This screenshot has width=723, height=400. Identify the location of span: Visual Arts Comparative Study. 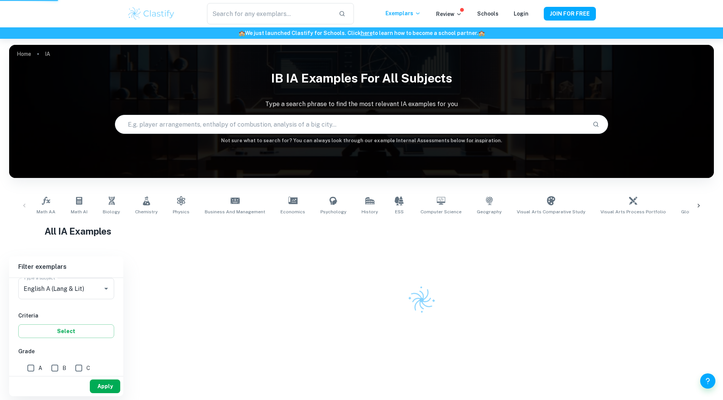
(551, 212).